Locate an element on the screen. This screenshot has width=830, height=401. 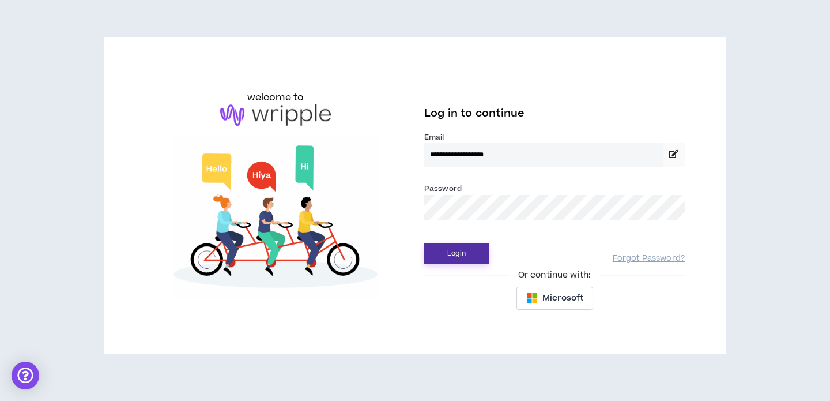
button: Microsoft is located at coordinates (555, 298).